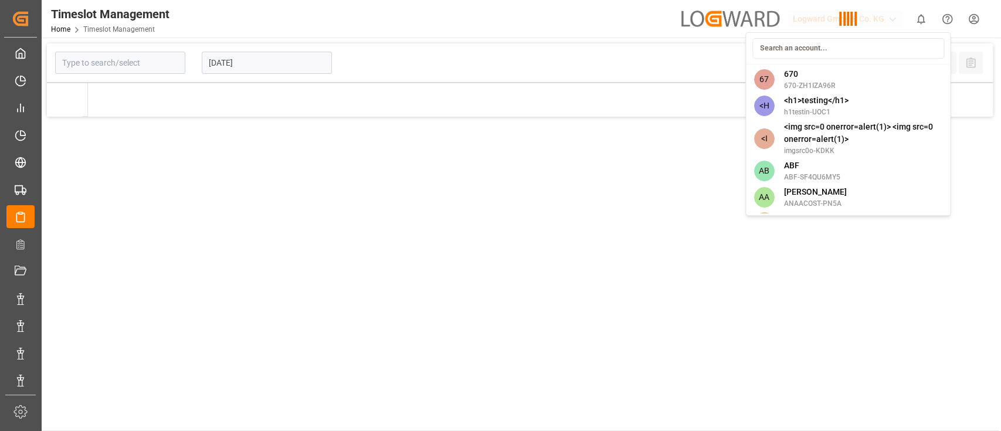 This screenshot has width=1001, height=431. Describe the element at coordinates (848, 48) in the screenshot. I see `input: Search an account...` at that location.